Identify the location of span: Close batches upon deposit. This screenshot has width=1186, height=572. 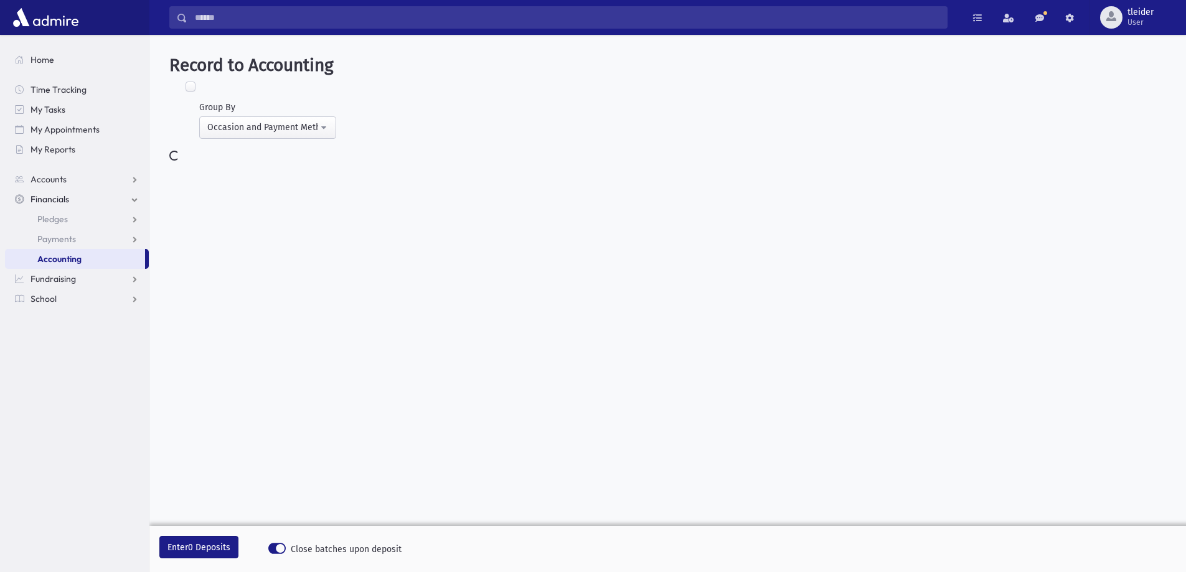
(346, 549).